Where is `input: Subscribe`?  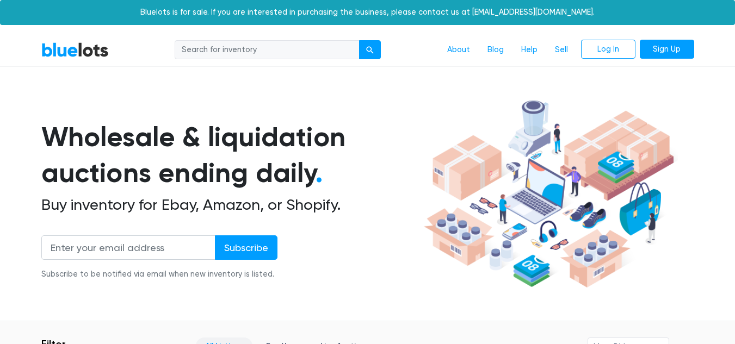
input: Subscribe is located at coordinates (246, 248).